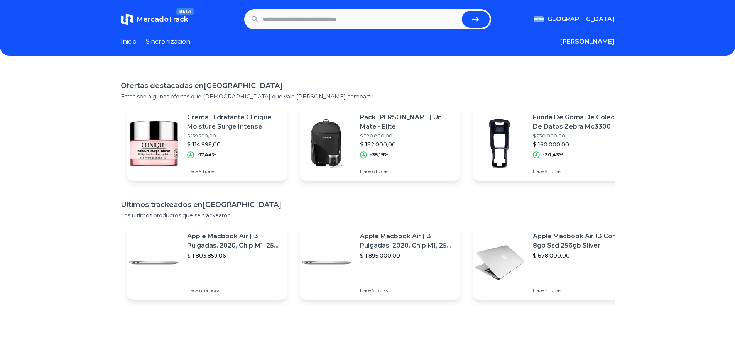 This screenshot has width=735, height=346. I want to click on span: BETA, so click(185, 12).